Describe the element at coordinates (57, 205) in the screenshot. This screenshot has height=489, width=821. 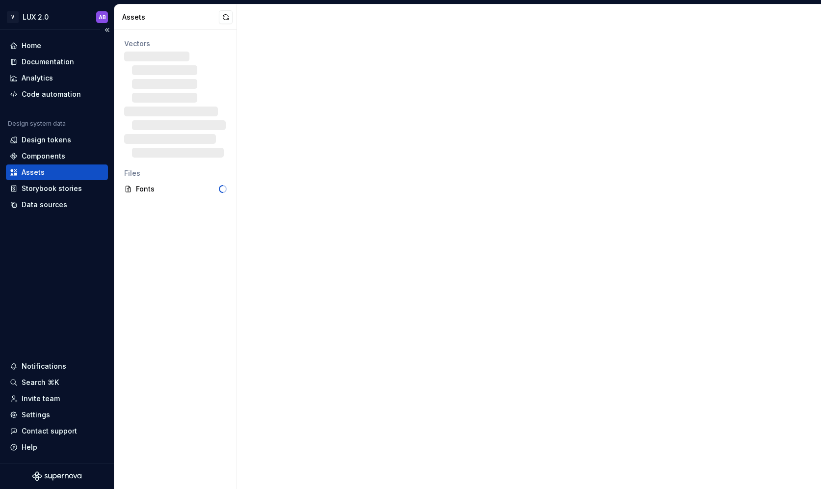
I see `a: Data sources` at that location.